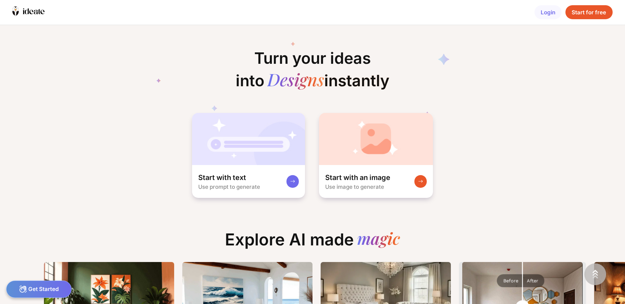  Describe the element at coordinates (39, 289) in the screenshot. I see `div: Get Started` at that location.